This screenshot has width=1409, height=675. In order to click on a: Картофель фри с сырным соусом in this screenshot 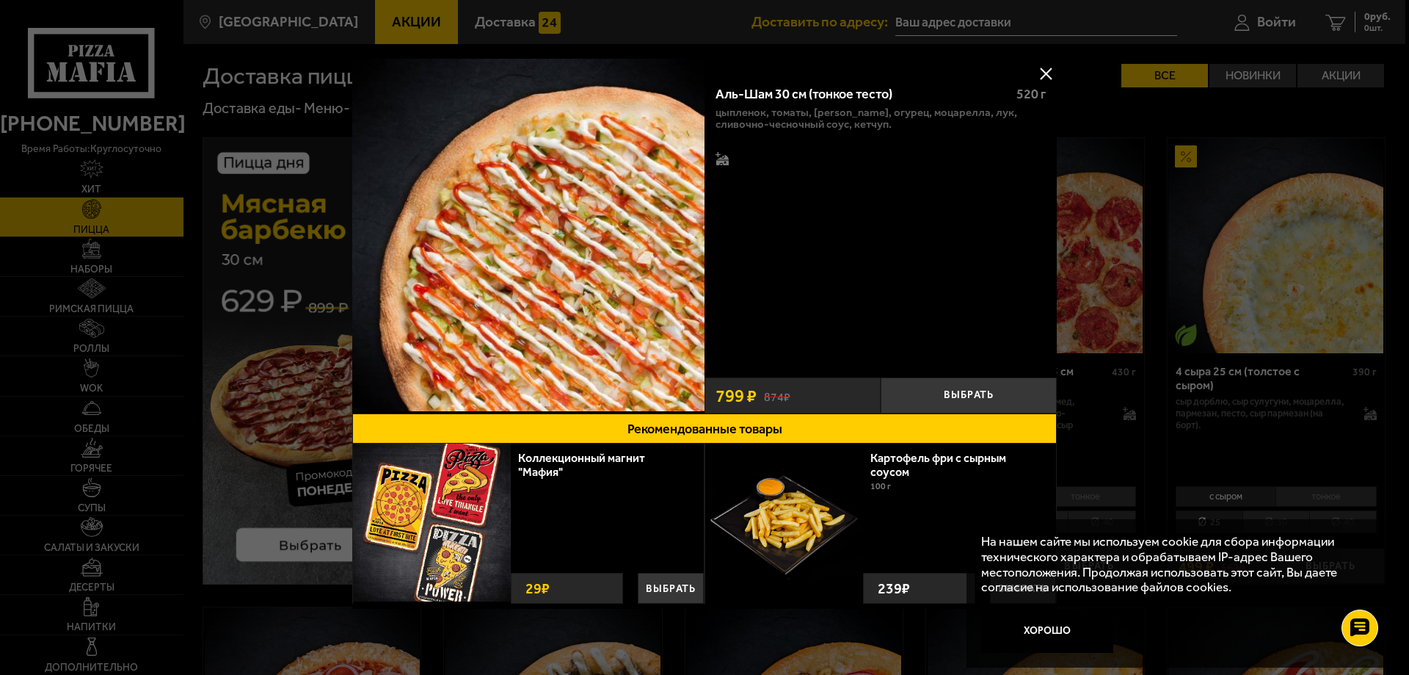, I will do `click(938, 465)`.